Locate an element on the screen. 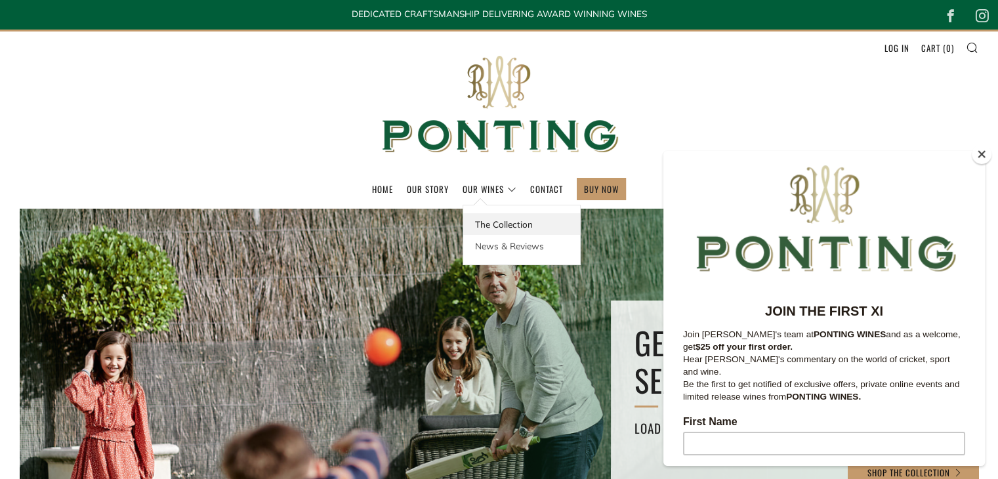 Image resolution: width=998 pixels, height=479 pixels. a: Log in is located at coordinates (897, 48).